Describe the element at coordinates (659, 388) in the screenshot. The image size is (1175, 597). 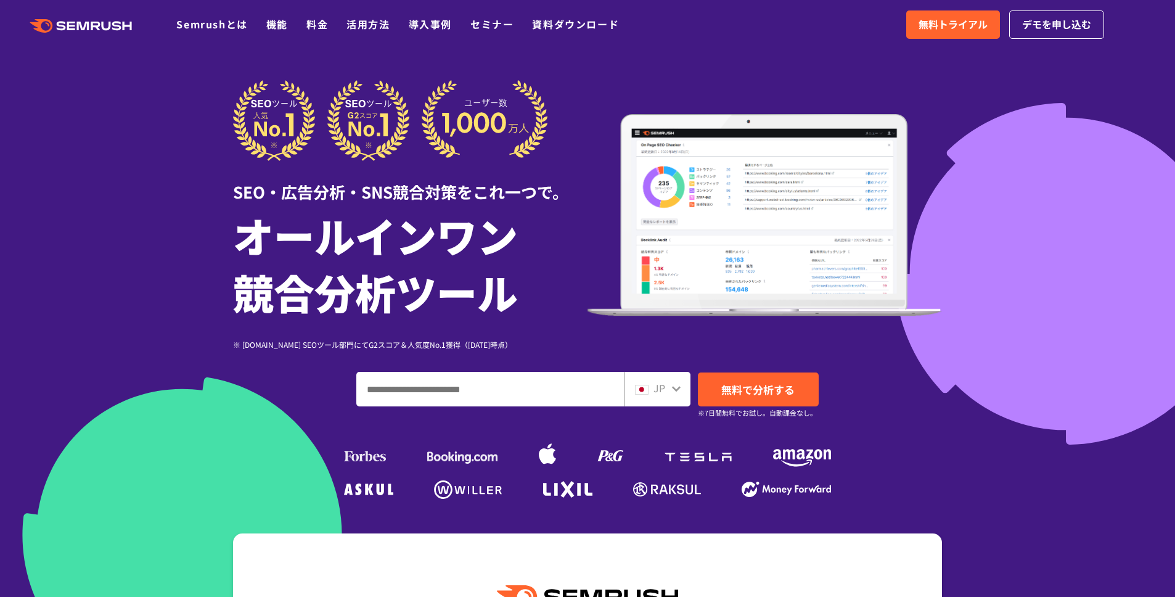
I see `span: JP` at that location.